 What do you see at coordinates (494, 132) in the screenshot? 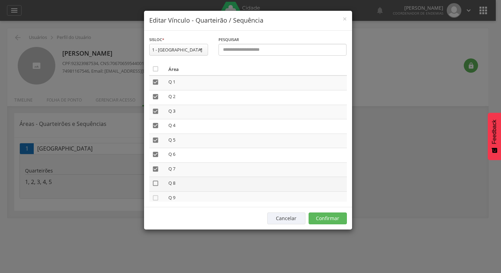
I see `span: Feedback` at bounding box center [494, 132].